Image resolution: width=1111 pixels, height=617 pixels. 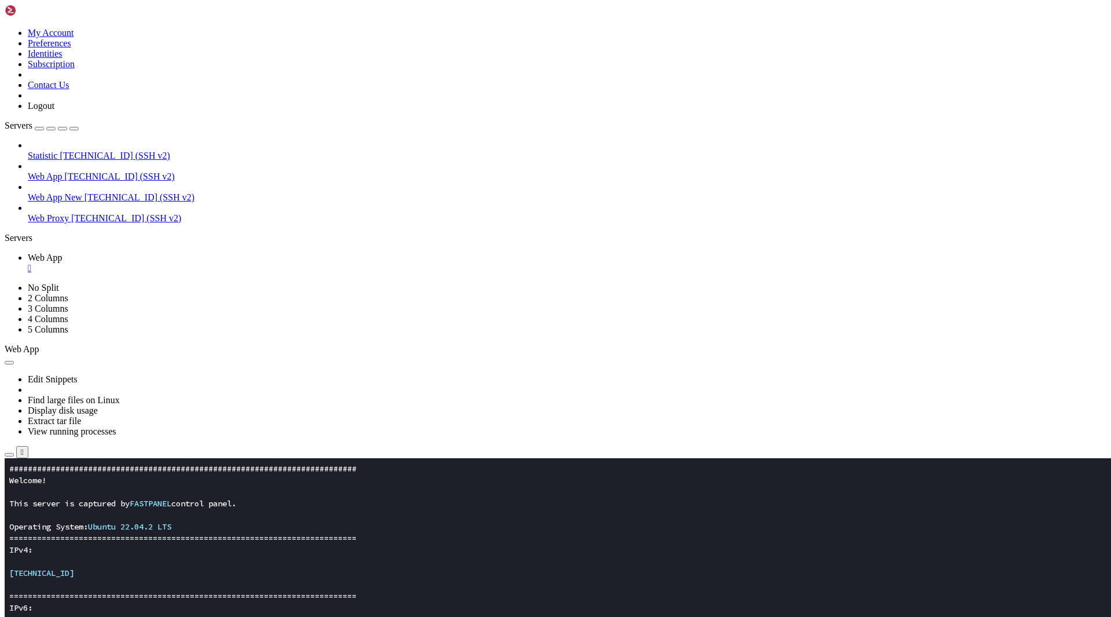 What do you see at coordinates (38, 10) in the screenshot?
I see `img: Shellngn` at bounding box center [38, 10].